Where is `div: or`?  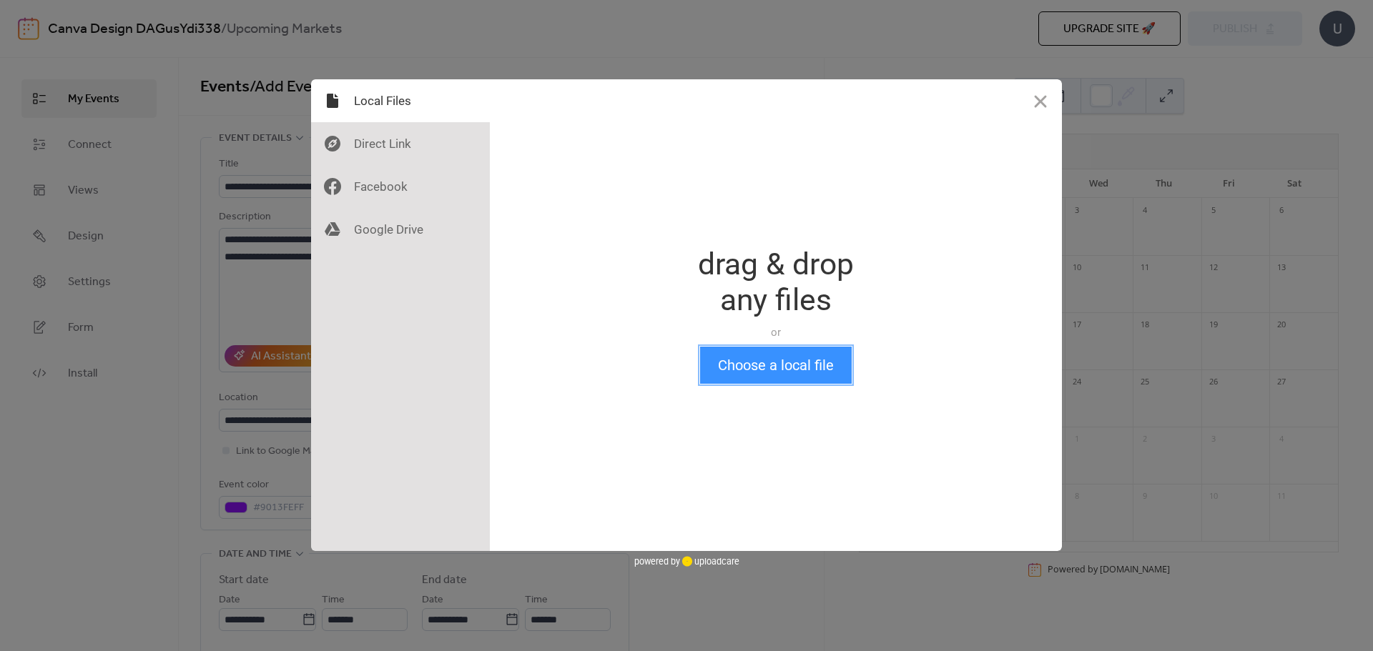 div: or is located at coordinates (776, 332).